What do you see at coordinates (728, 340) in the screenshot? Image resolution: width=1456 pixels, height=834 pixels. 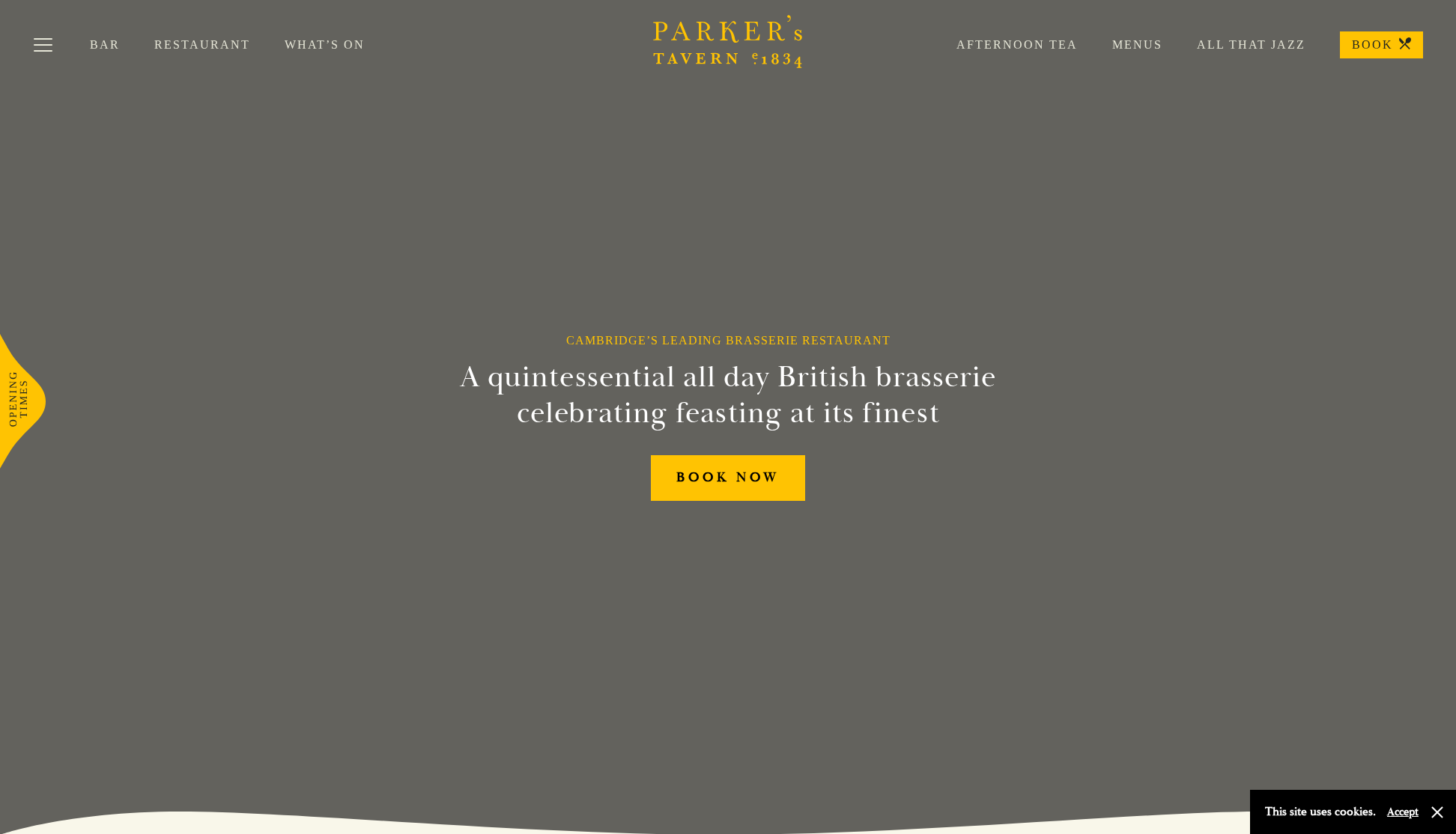 I see `h1: Cambridge’s Leading Brasserie Restaurant` at bounding box center [728, 340].